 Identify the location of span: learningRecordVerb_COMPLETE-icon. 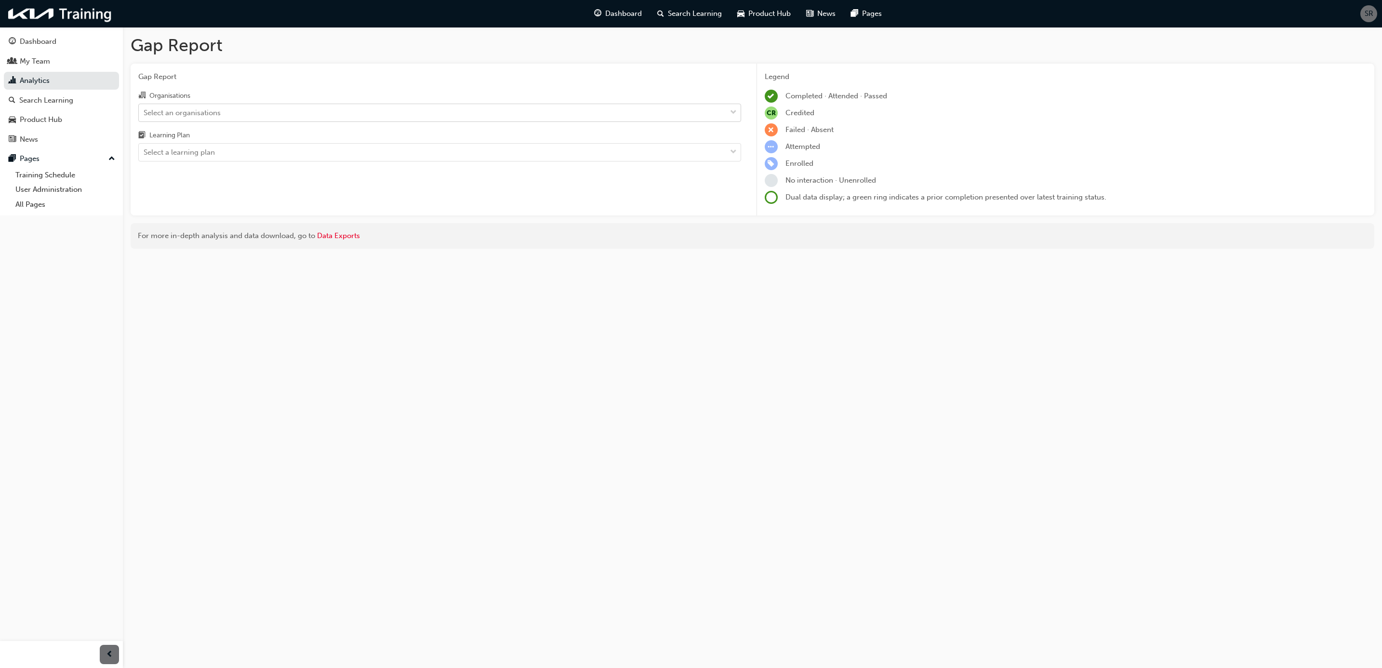
(771, 96).